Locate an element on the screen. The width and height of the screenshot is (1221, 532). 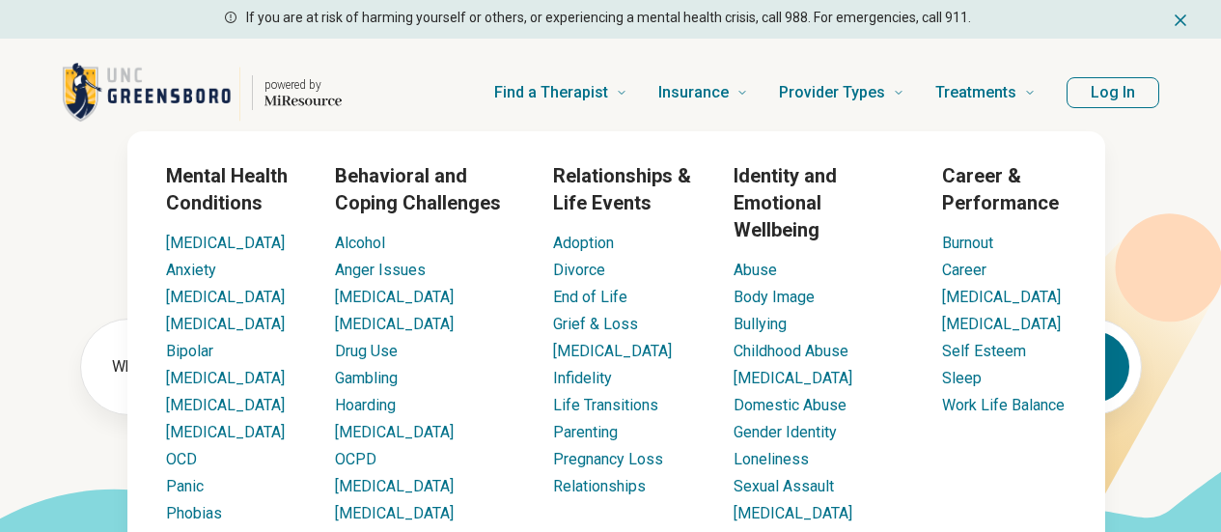
button: Log In is located at coordinates (1112, 93).